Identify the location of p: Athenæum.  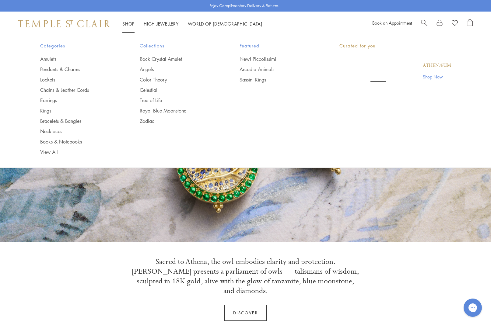
(437, 66).